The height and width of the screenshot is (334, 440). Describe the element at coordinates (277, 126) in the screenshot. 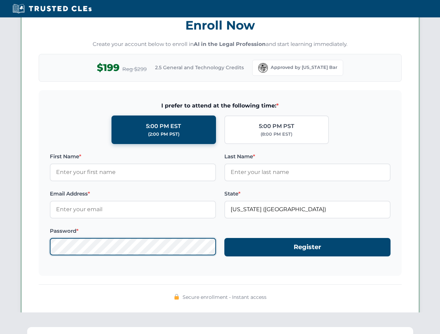

I see `div: 5:00 PM PST` at that location.